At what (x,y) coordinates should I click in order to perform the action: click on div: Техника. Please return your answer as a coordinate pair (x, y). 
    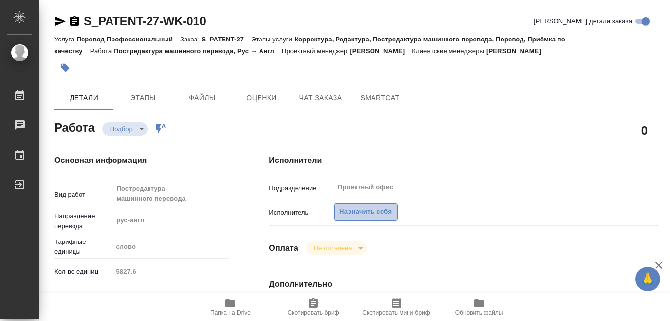
    Looking at the image, I should click on (171, 297).